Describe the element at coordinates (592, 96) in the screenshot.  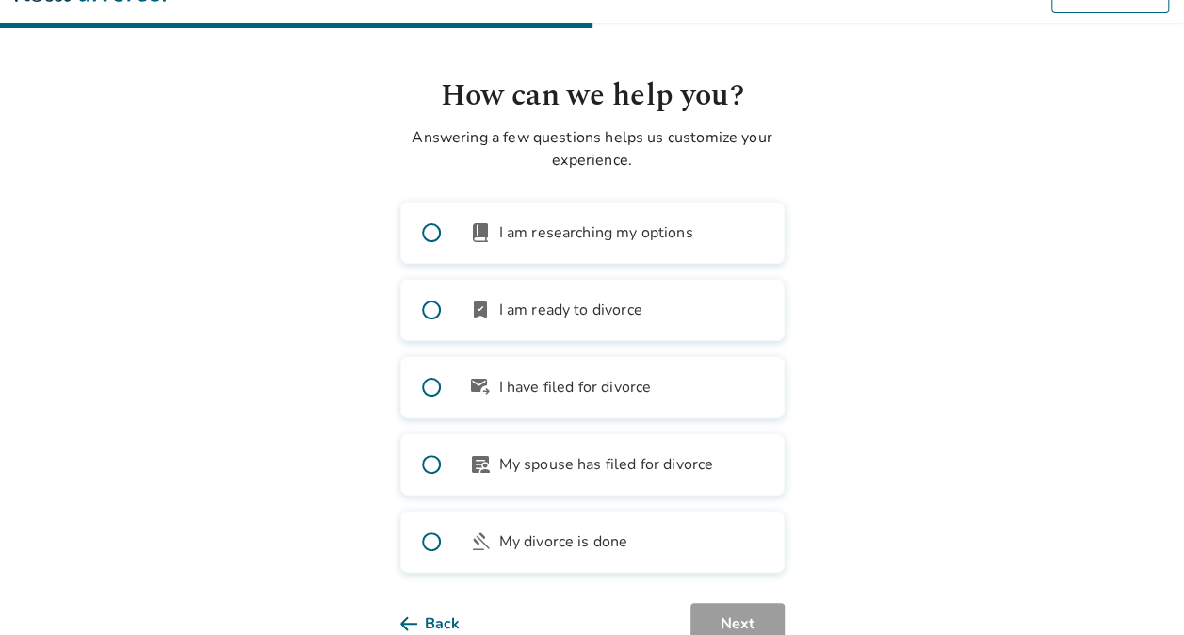
I see `h1: How can we help you?` at that location.